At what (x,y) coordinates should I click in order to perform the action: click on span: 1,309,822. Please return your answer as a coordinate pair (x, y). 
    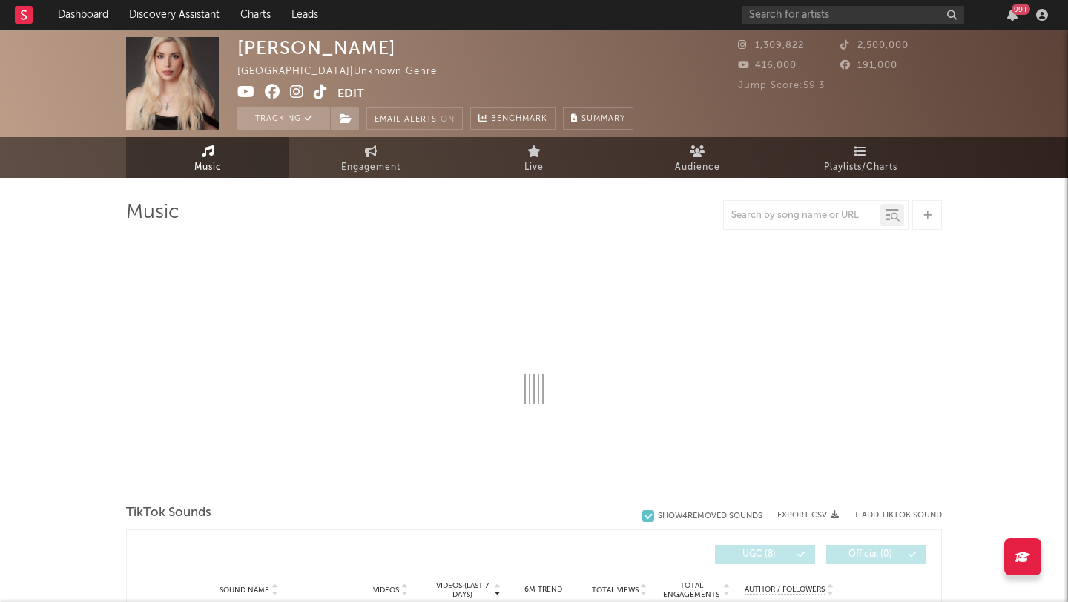
    Looking at the image, I should click on (771, 45).